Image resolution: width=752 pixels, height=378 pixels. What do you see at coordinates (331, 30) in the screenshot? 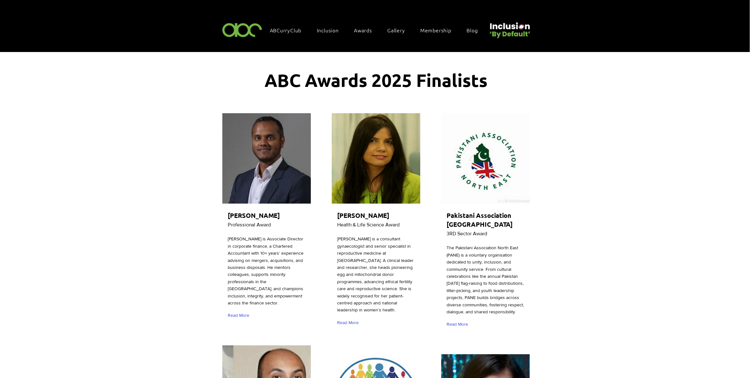
I see `div: Inclusion` at bounding box center [331, 30].